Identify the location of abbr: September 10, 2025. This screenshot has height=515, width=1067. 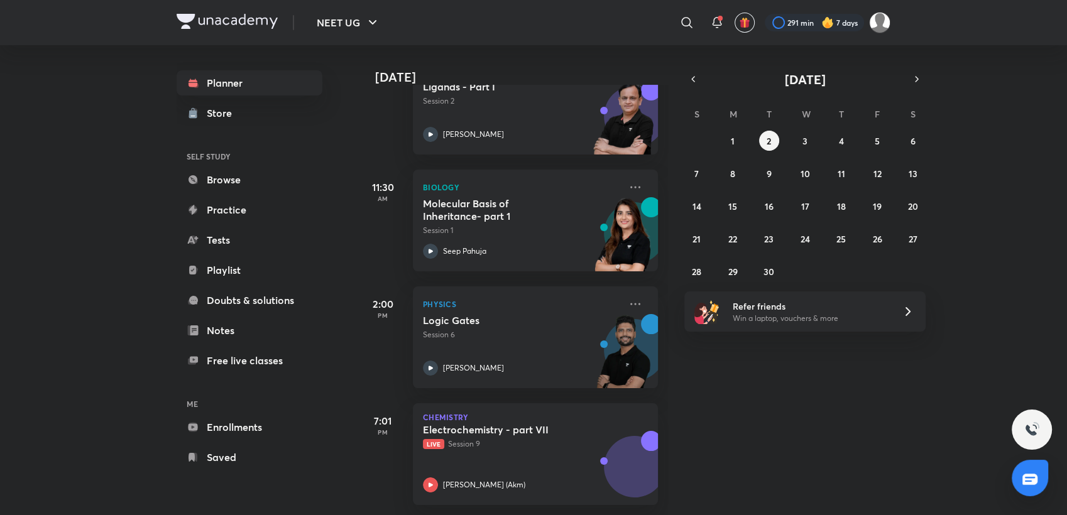
(804, 173).